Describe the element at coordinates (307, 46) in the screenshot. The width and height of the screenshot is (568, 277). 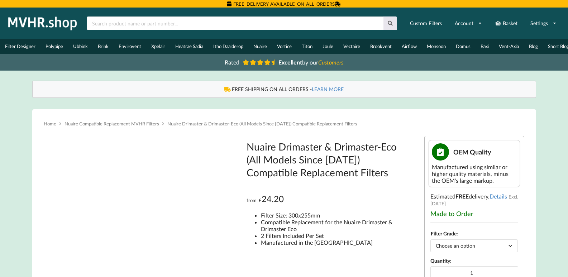
I see `a: Titon` at that location.